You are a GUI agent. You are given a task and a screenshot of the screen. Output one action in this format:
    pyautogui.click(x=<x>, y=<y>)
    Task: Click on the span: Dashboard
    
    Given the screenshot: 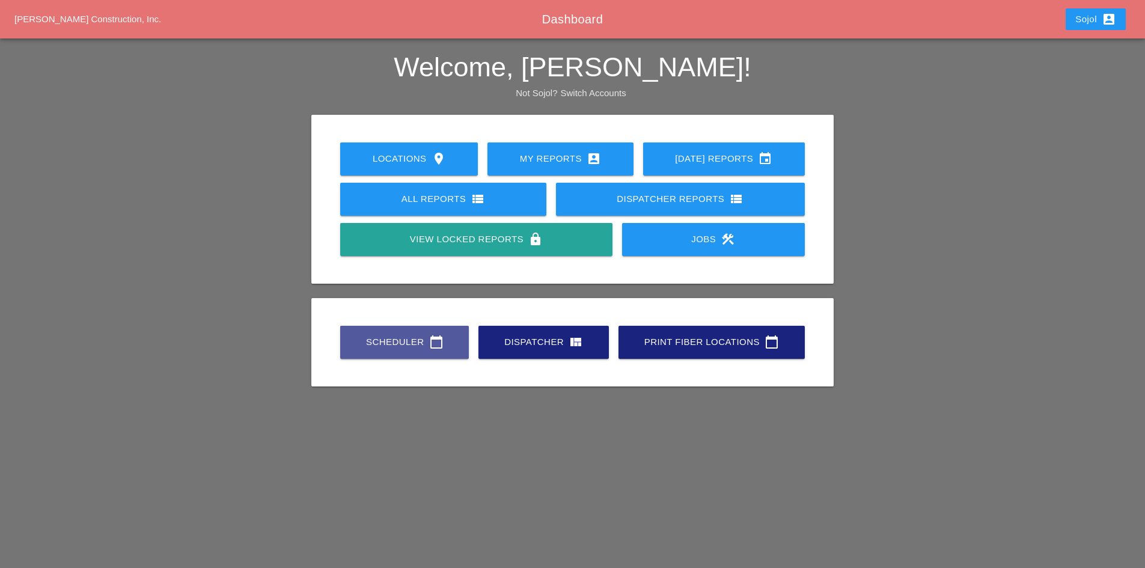 What is the action you would take?
    pyautogui.click(x=572, y=19)
    